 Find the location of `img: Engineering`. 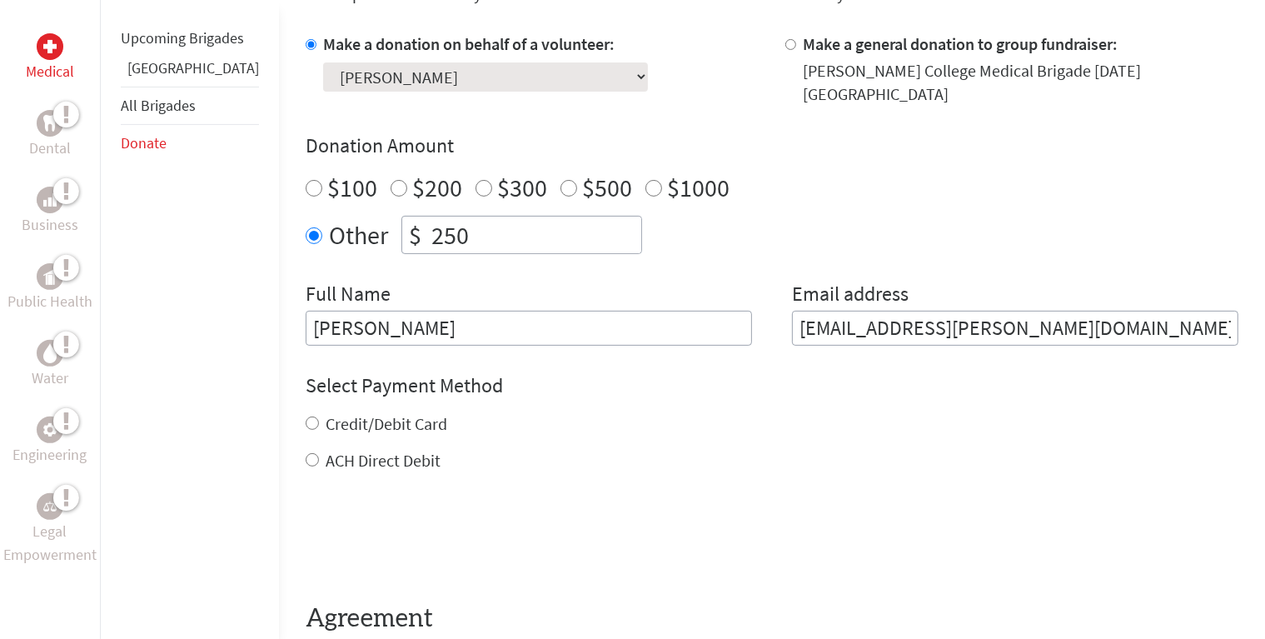

img: Engineering is located at coordinates (50, 430).